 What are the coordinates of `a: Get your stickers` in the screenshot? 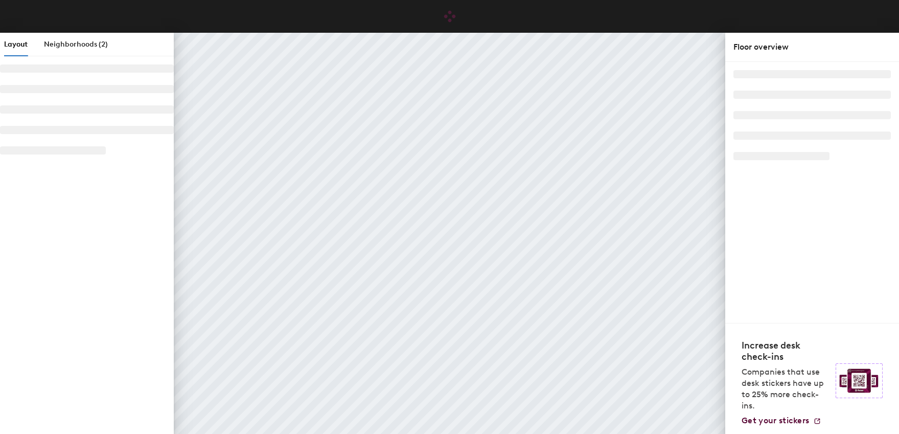 It's located at (782, 420).